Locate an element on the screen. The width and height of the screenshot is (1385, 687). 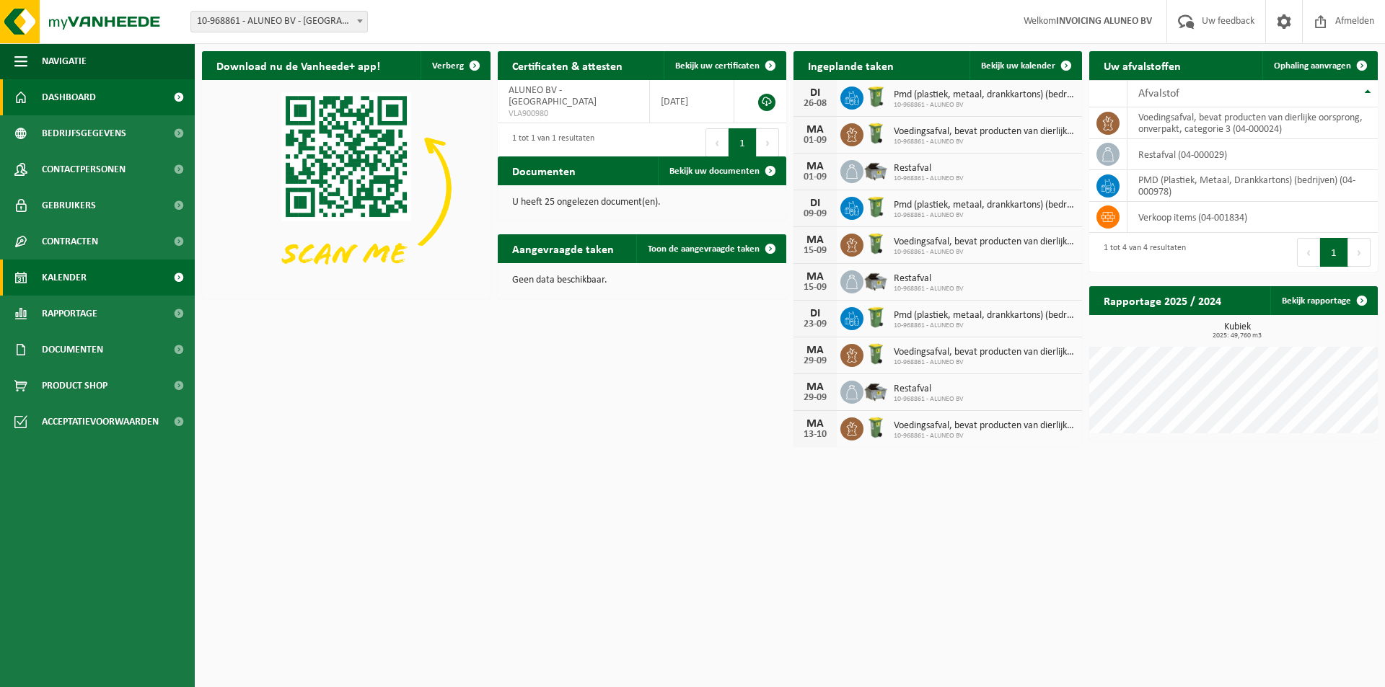
span: Ophaling aanvragen is located at coordinates (1312, 66).